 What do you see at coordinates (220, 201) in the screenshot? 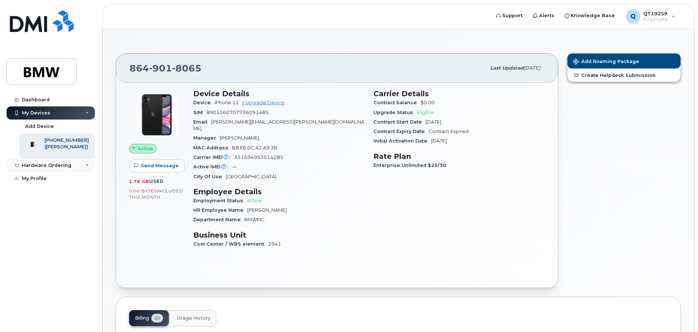
I see `span: Employment Status` at bounding box center [220, 201].